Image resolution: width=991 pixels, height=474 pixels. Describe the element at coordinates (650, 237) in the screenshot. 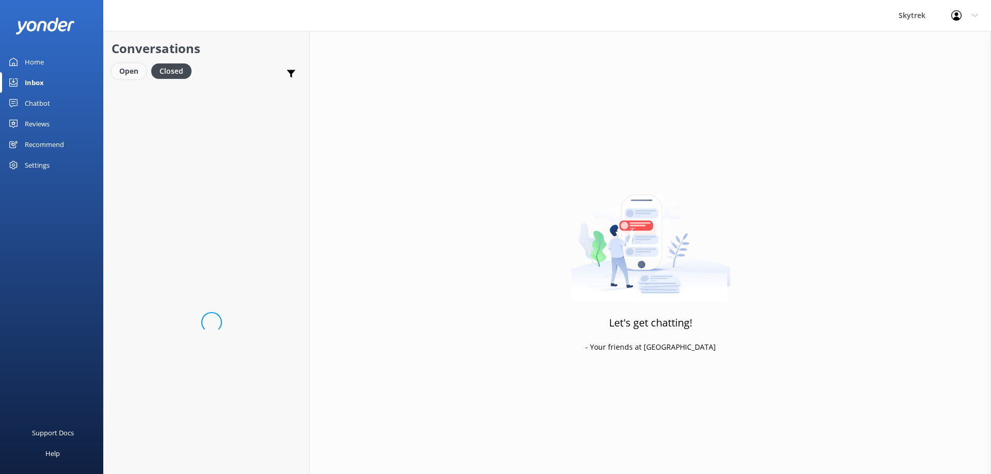

I see `img: artwork of a man stealing a conversation from at giant smartphone` at that location.